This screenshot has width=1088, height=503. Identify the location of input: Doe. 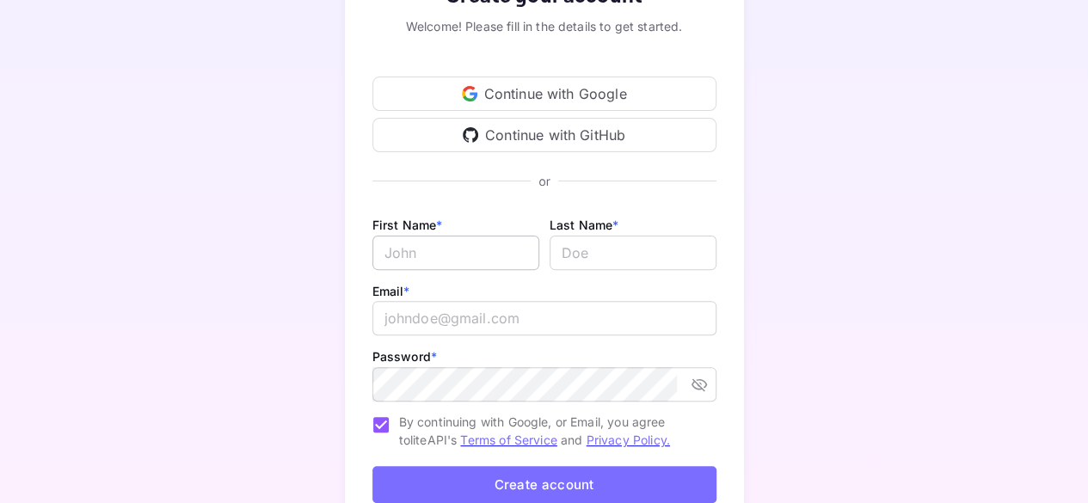
(633, 253).